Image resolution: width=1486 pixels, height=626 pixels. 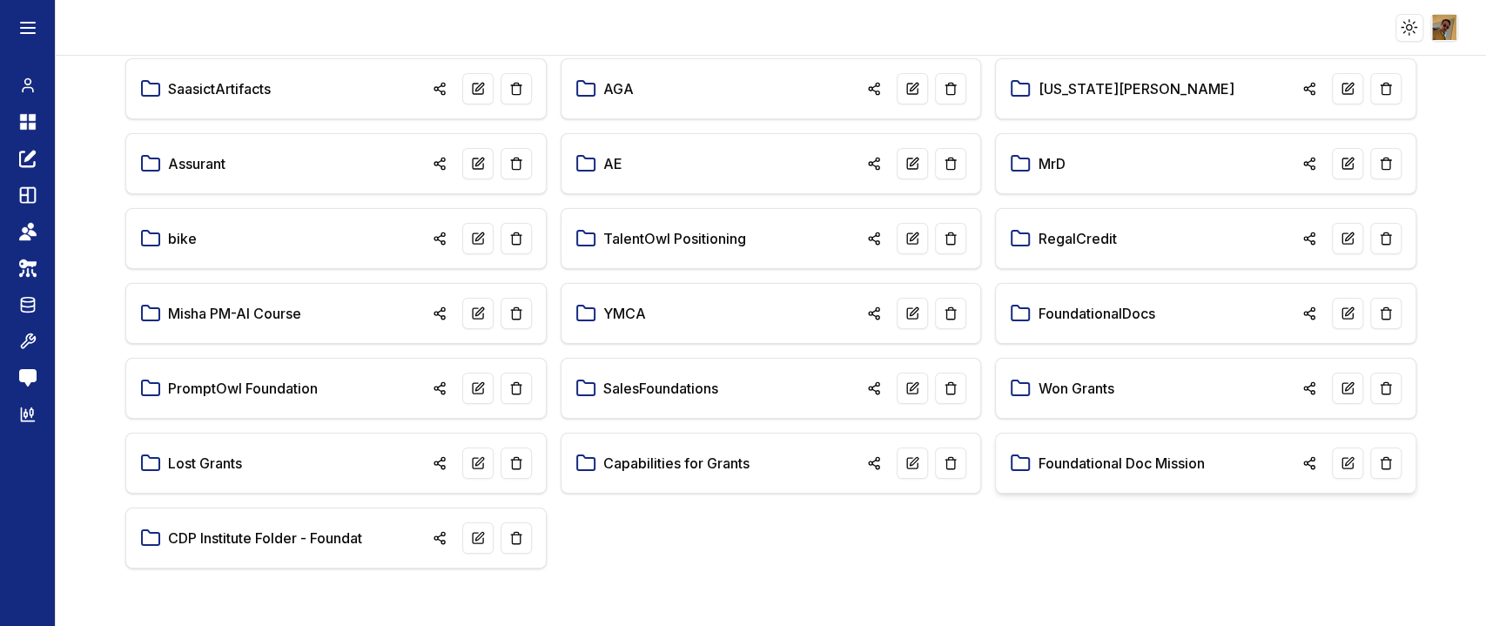 I want to click on a: CDP Institute Folder - Foundat, so click(x=265, y=538).